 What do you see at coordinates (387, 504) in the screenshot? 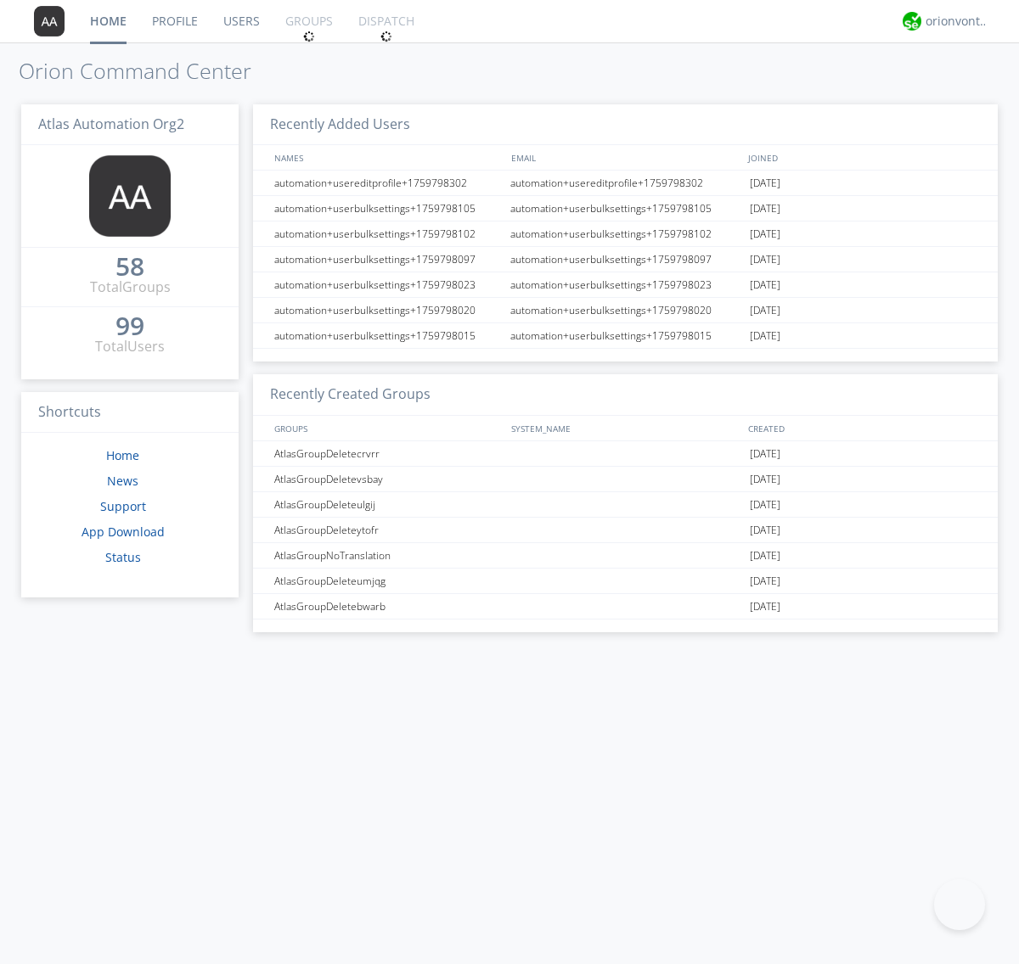
I see `div: AtlasGroupDeleteulgij` at bounding box center [387, 504].